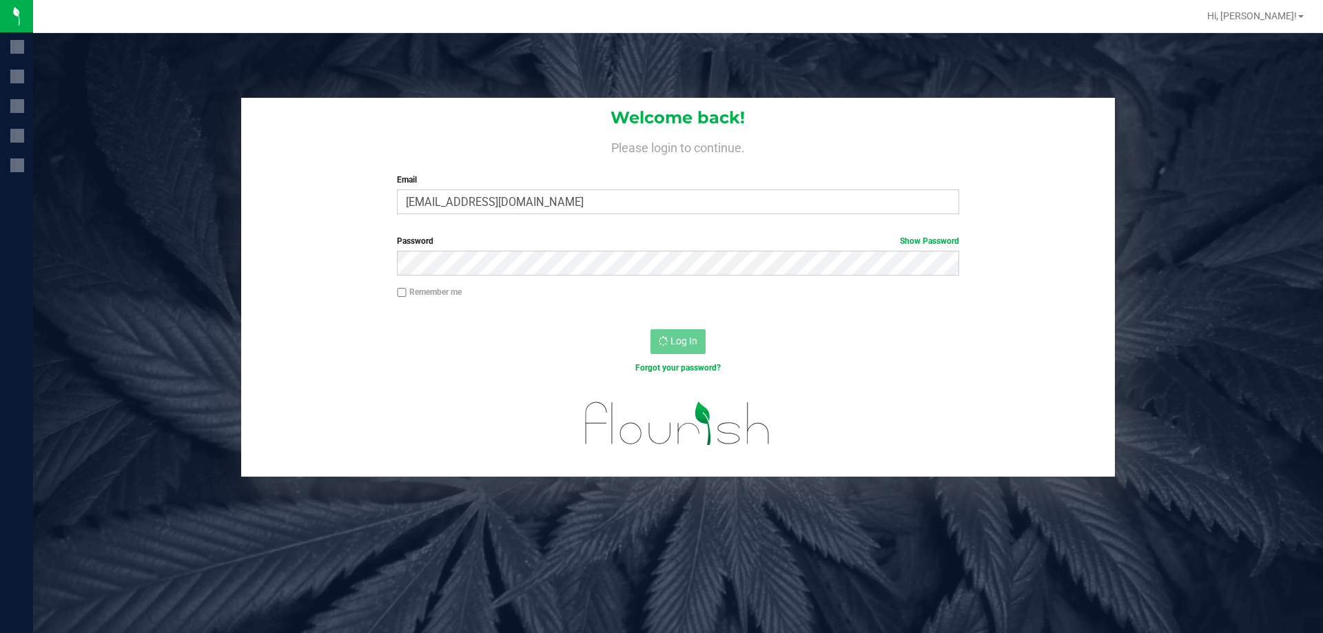  Describe the element at coordinates (677, 424) in the screenshot. I see `img: flourish_logo.svg` at that location.